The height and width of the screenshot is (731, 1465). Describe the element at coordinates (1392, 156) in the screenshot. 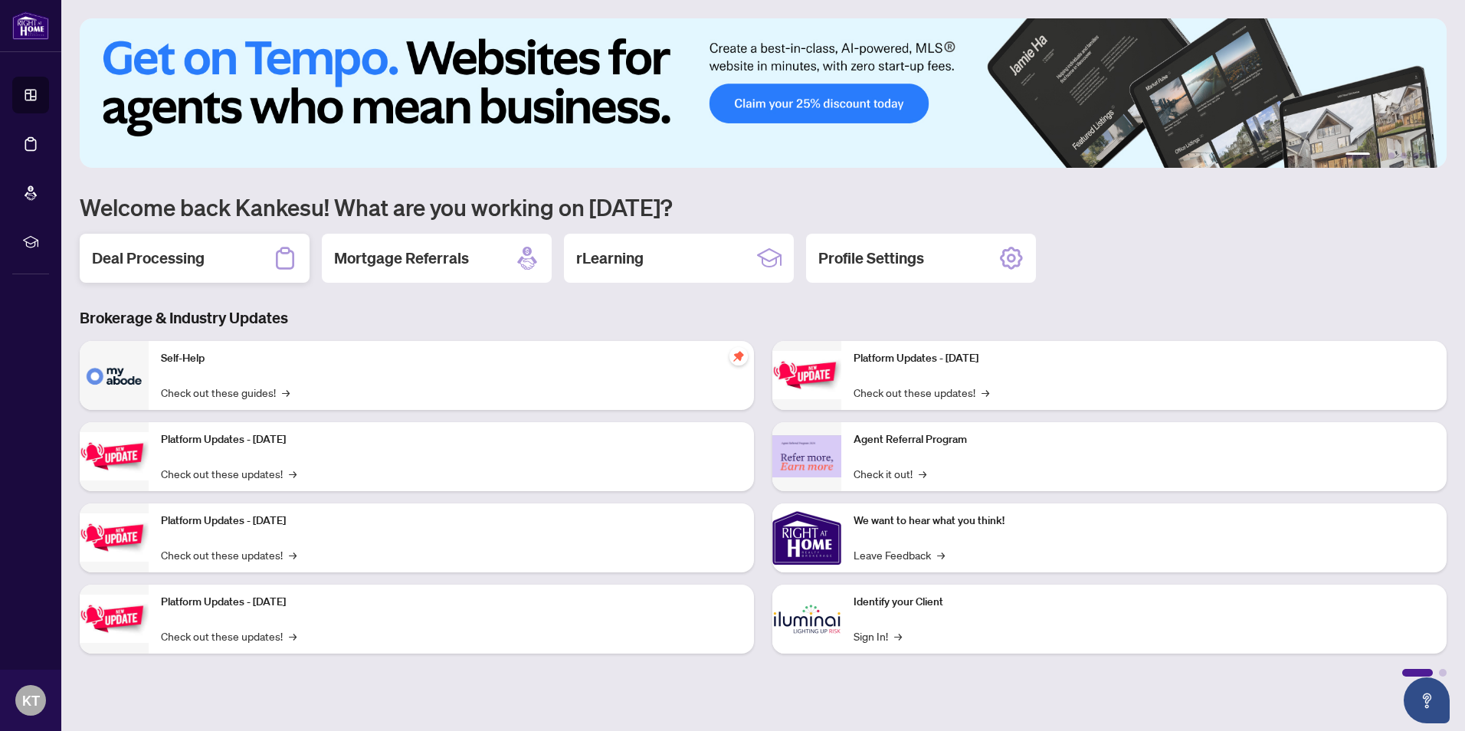

I see `button: 3` at that location.